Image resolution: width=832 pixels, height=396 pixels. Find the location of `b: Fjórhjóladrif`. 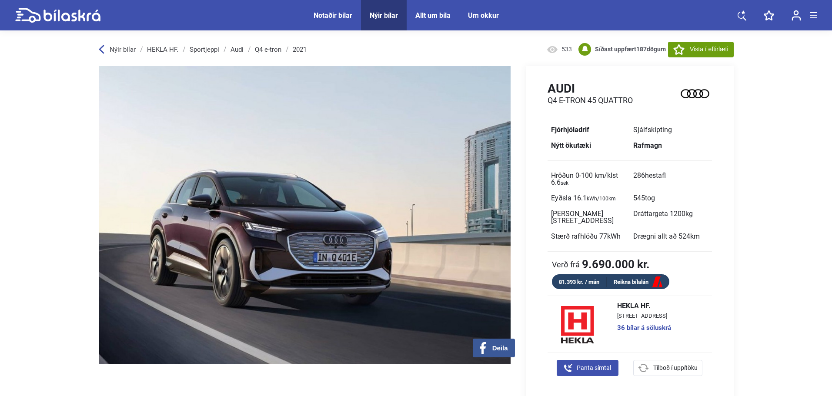

b: Fjórhjóladrif is located at coordinates (570, 130).